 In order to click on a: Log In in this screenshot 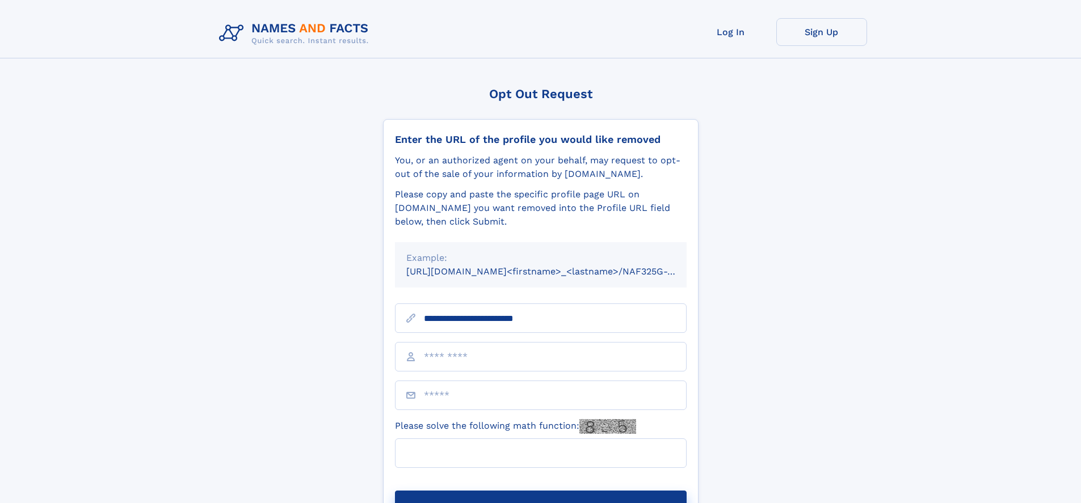, I will do `click(731, 32)`.